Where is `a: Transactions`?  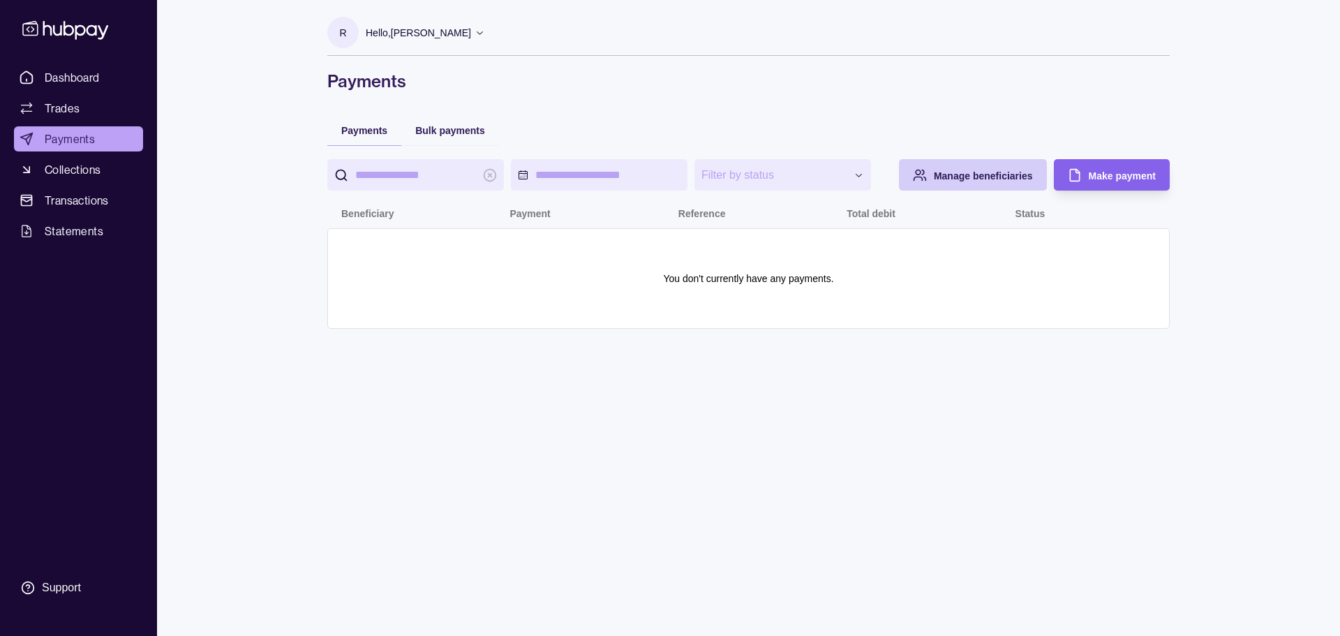
a: Transactions is located at coordinates (78, 200).